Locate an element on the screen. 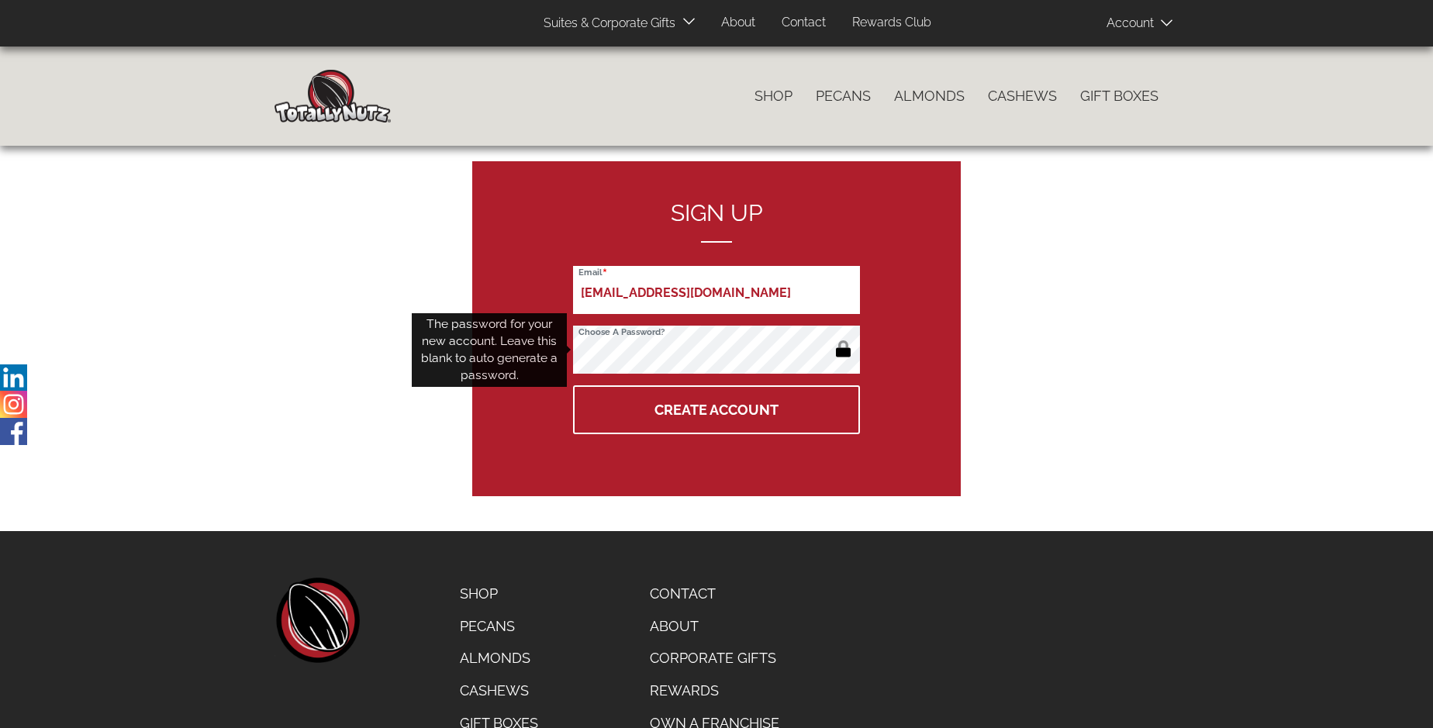  a: Gift Boxes is located at coordinates (1119, 96).